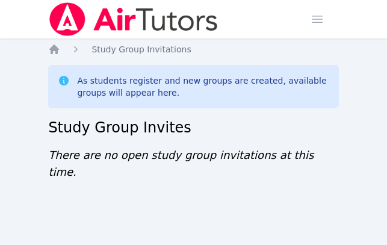  Describe the element at coordinates (133, 19) in the screenshot. I see `img: Air Tutors` at that location.